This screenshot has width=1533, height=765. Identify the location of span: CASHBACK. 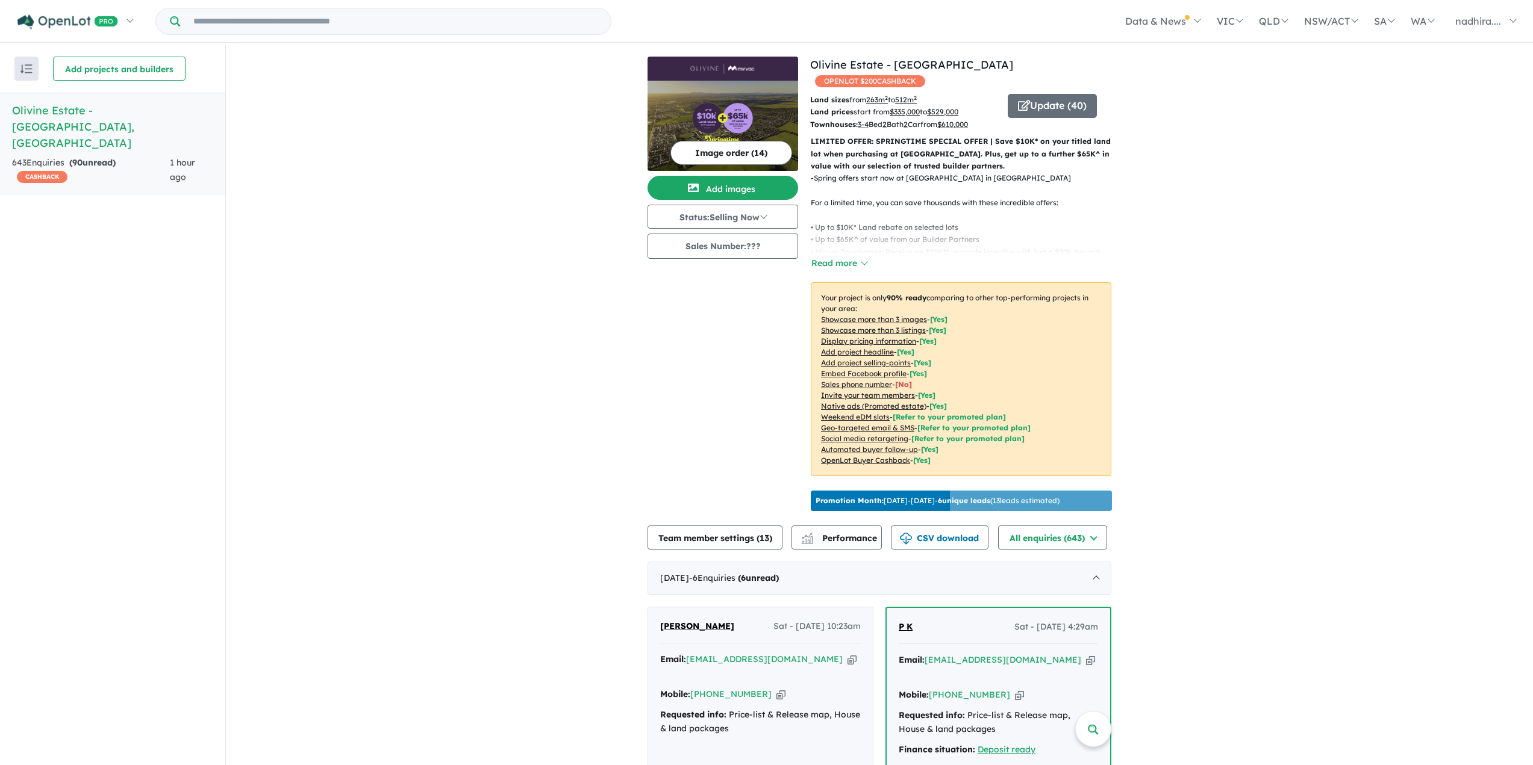
(42, 177).